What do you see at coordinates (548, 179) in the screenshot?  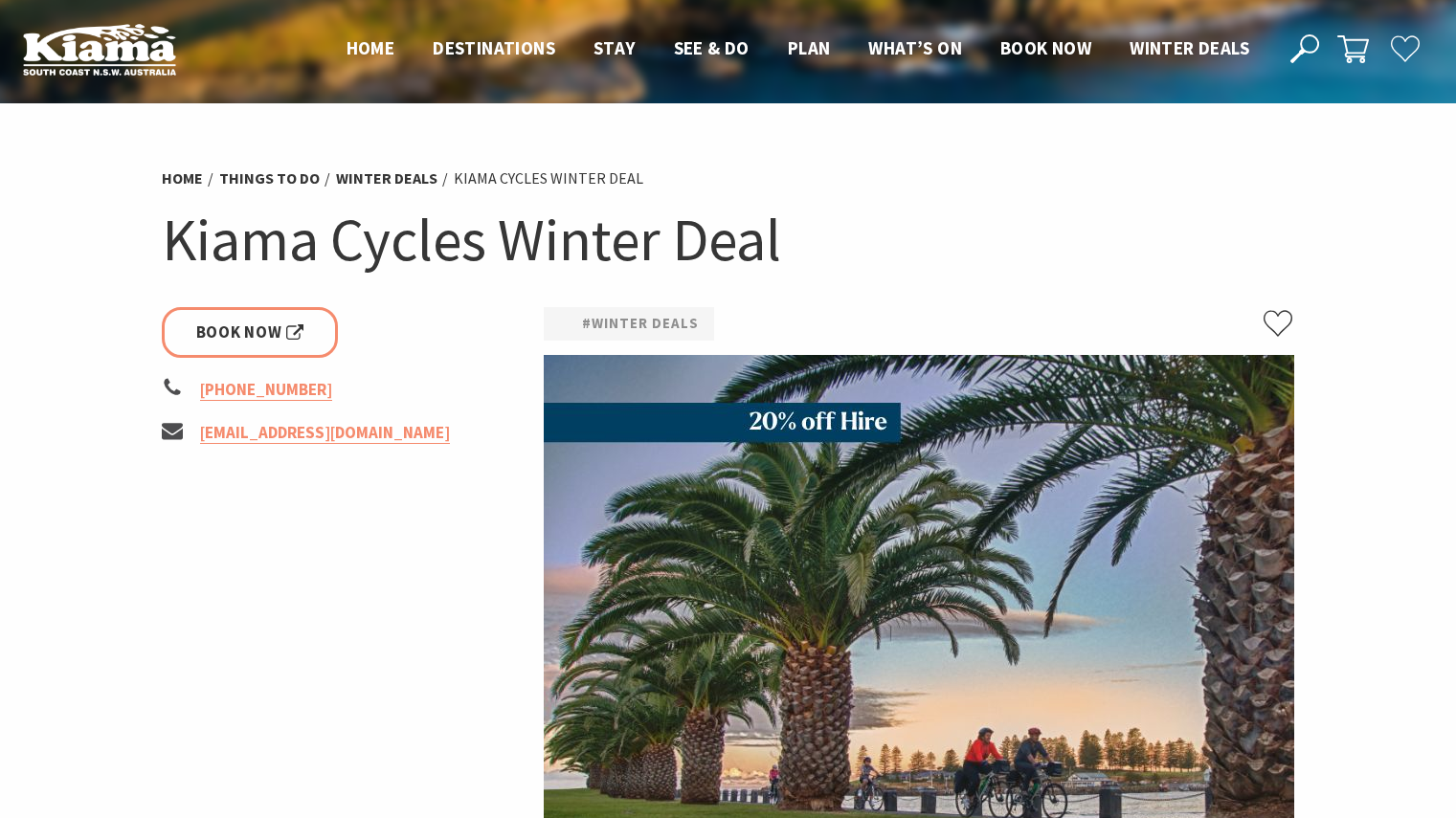 I see `li: Kiama Cycles Winter Deal` at bounding box center [548, 179].